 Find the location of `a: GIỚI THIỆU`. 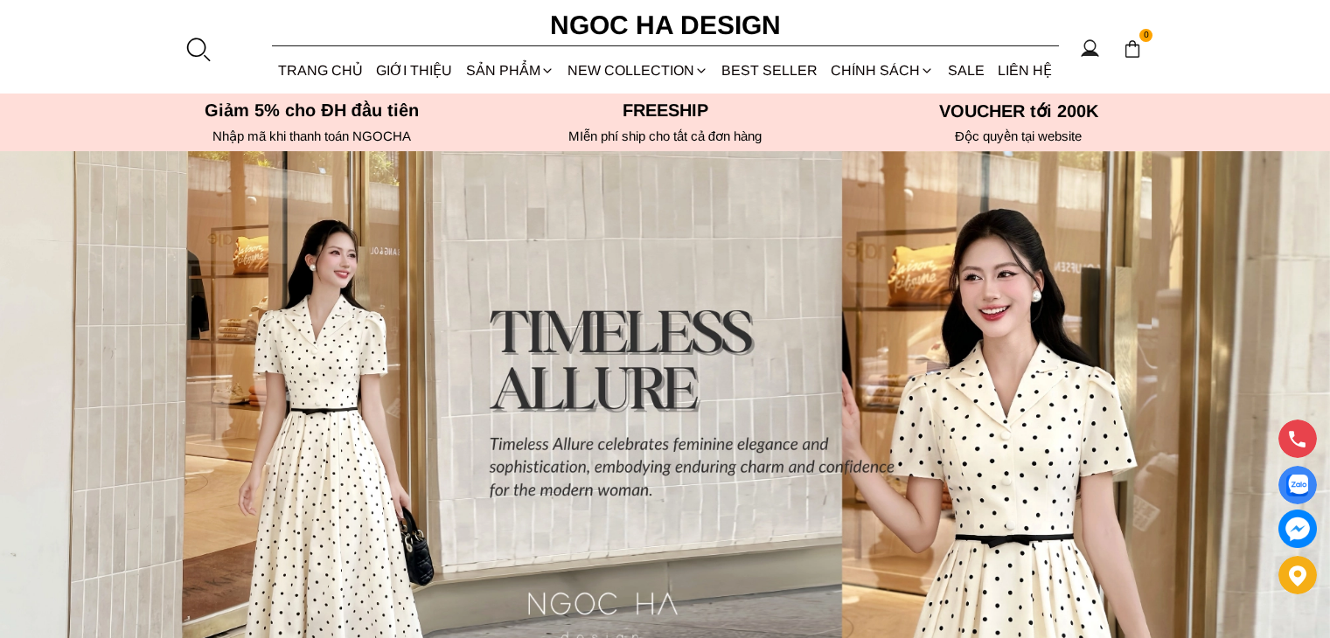

a: GIỚI THIỆU is located at coordinates (414, 70).